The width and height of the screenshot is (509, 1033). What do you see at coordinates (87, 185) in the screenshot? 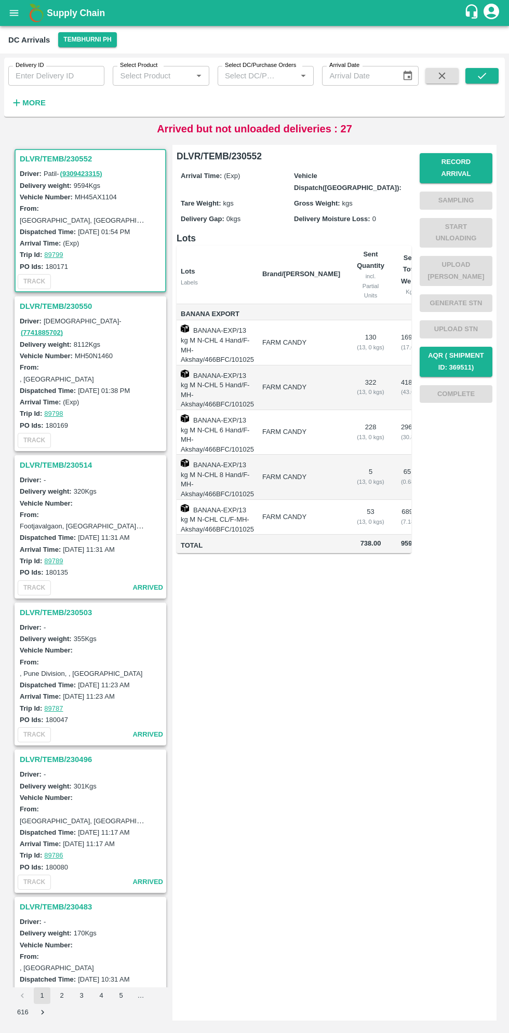
I see `label: 9594 Kgs` at bounding box center [87, 185].